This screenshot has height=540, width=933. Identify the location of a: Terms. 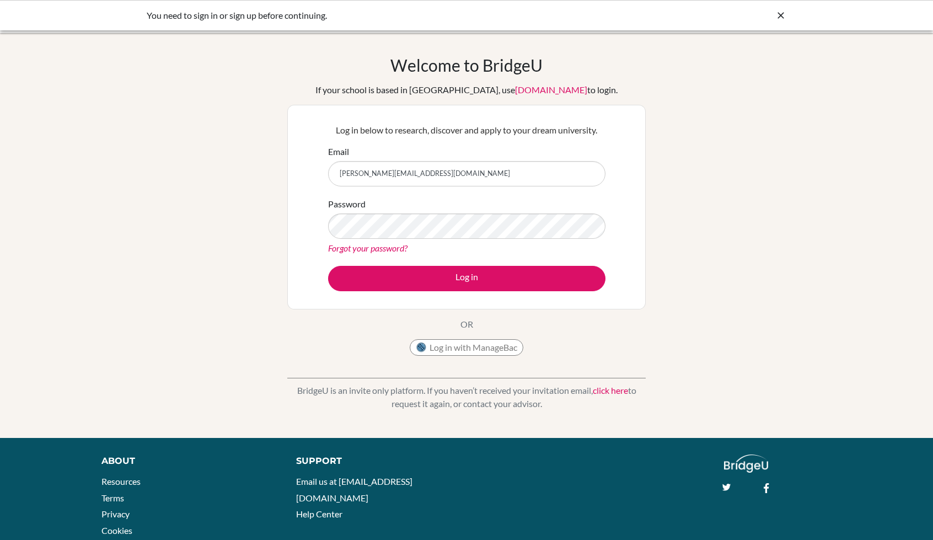
(112, 497).